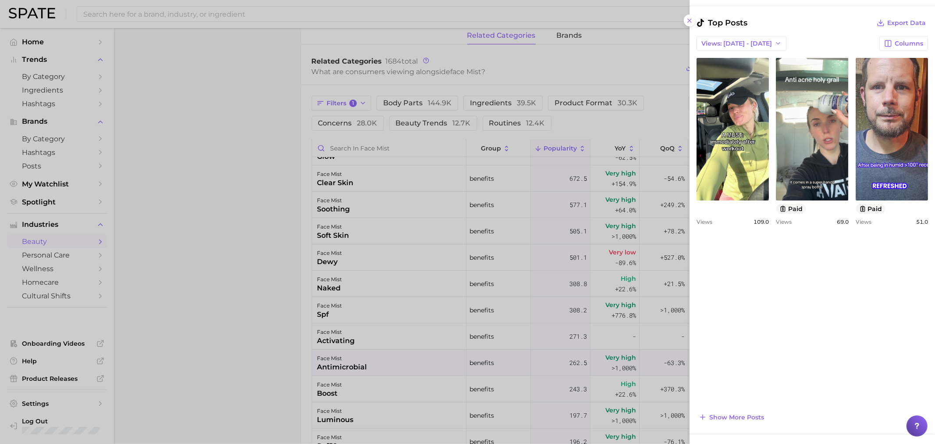 The height and width of the screenshot is (444, 935). I want to click on span: Show more posts, so click(737, 417).